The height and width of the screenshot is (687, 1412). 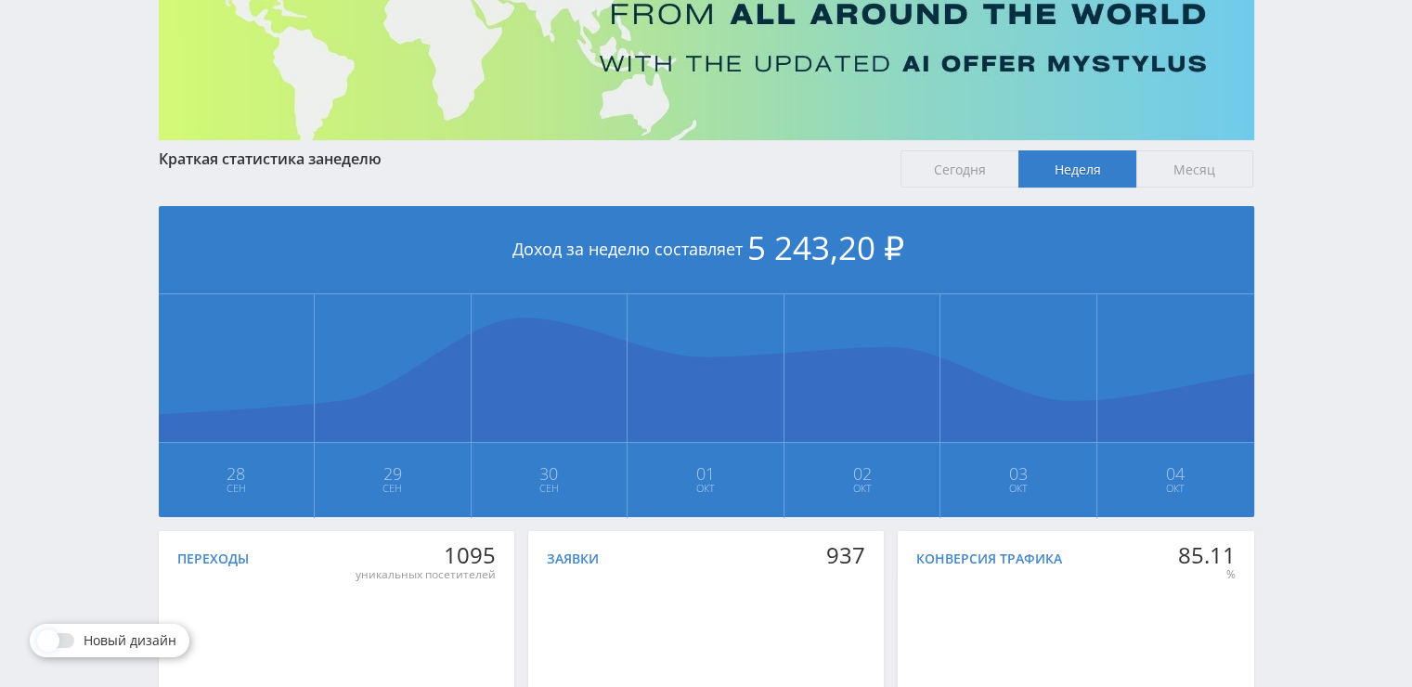 I want to click on span: Новый дизайн, so click(x=130, y=640).